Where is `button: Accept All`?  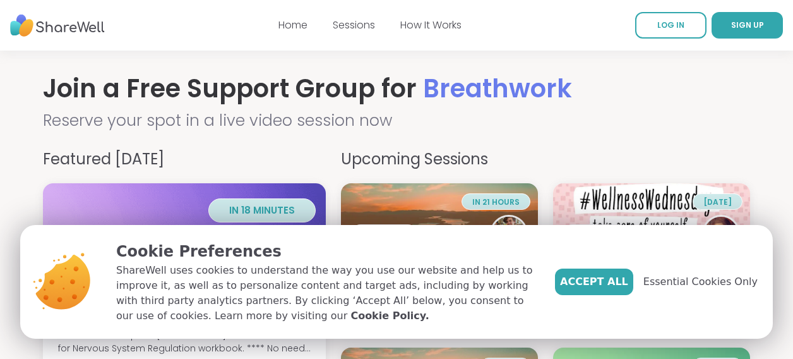 button: Accept All is located at coordinates (594, 282).